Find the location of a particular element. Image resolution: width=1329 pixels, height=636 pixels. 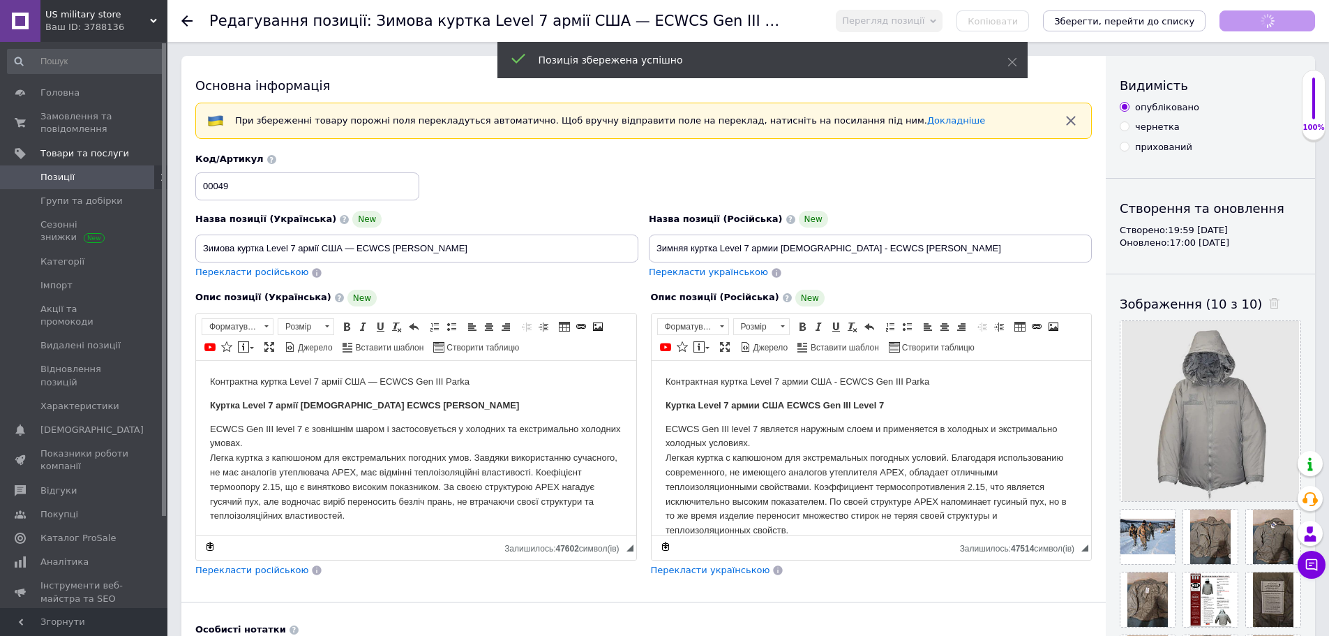

span: Опис позиції (Російська) is located at coordinates (715, 297).